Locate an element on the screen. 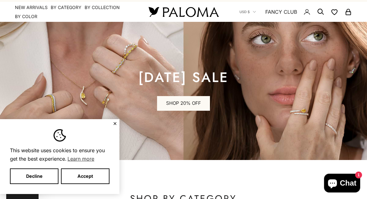 The height and width of the screenshot is (199, 367). a: Learn more is located at coordinates (81, 159).